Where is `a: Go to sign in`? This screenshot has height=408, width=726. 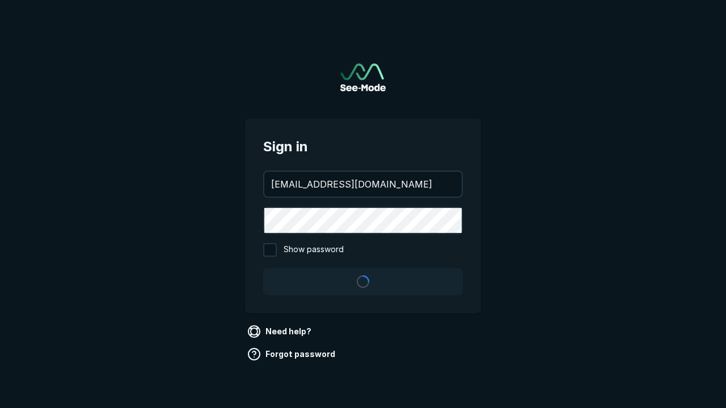 a: Go to sign in is located at coordinates (363, 77).